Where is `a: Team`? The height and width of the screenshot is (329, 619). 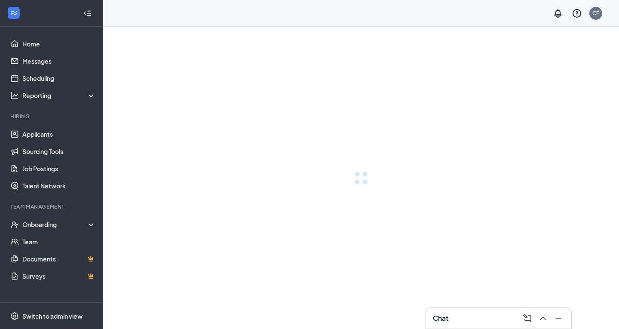
a: Team is located at coordinates (59, 242).